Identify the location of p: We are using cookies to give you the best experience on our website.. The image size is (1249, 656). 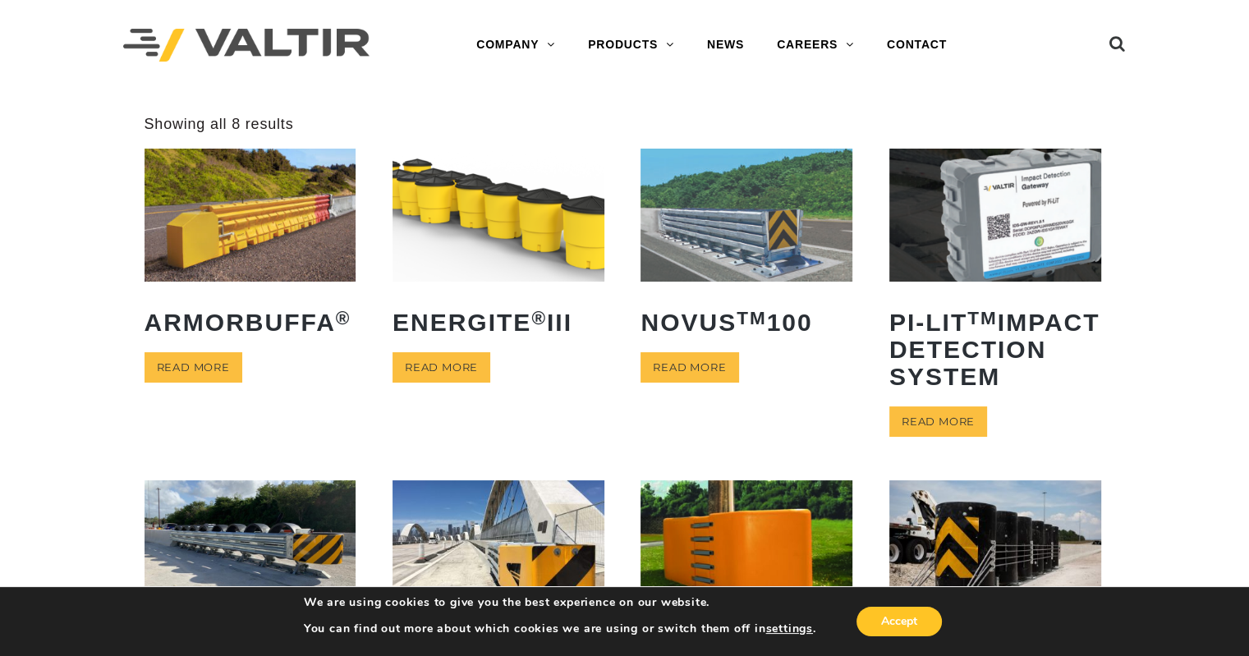
(560, 603).